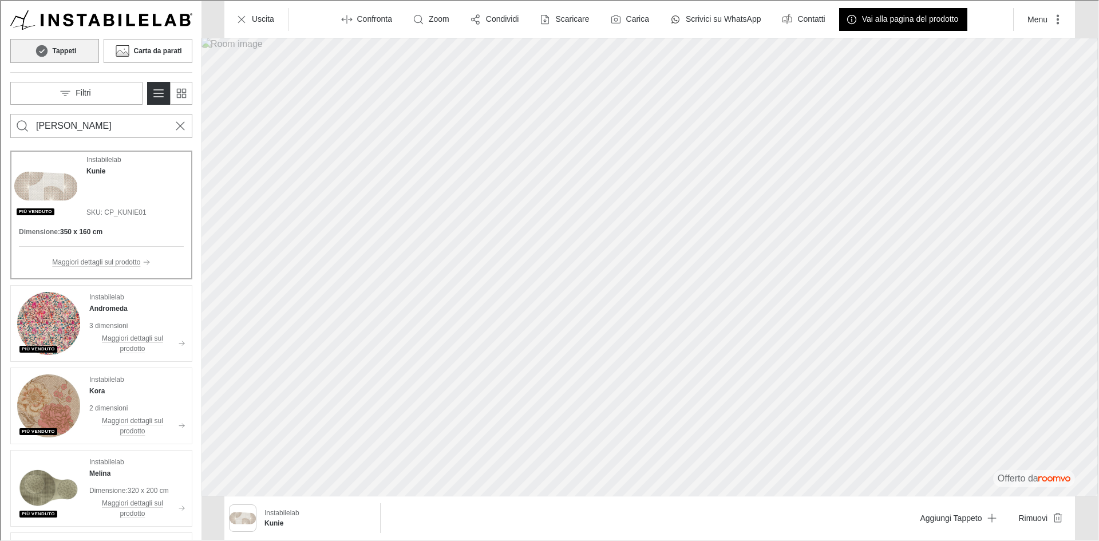 This screenshot has width=1099, height=541. What do you see at coordinates (147, 489) in the screenshot?
I see `p: 320 x 200 cm` at bounding box center [147, 489].